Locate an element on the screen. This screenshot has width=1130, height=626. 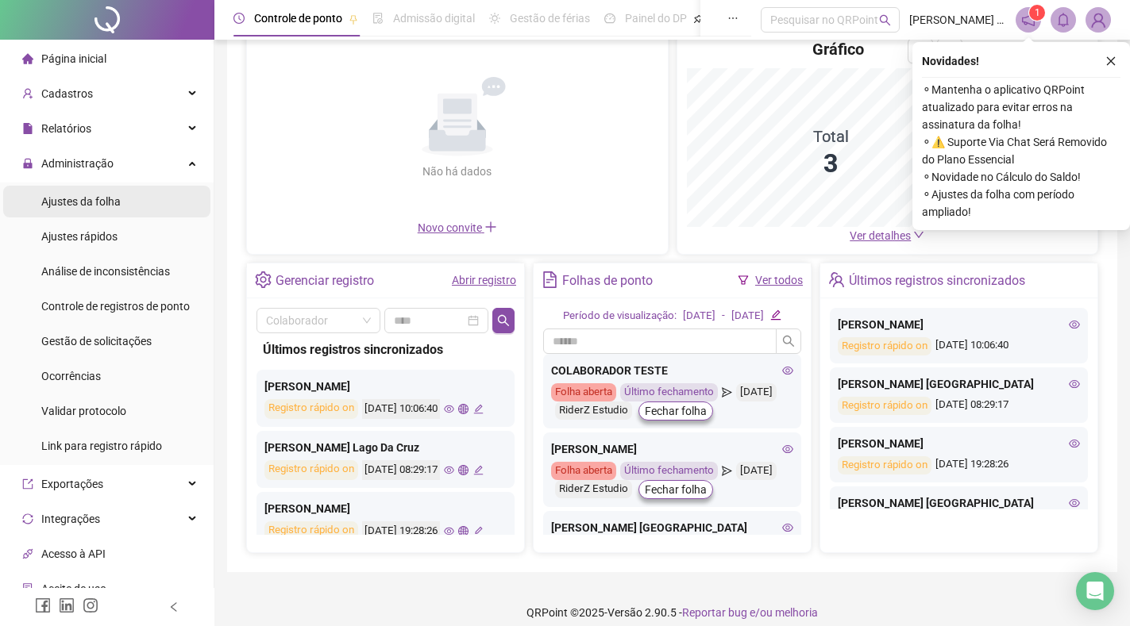
span: send is located at coordinates (726, 392).